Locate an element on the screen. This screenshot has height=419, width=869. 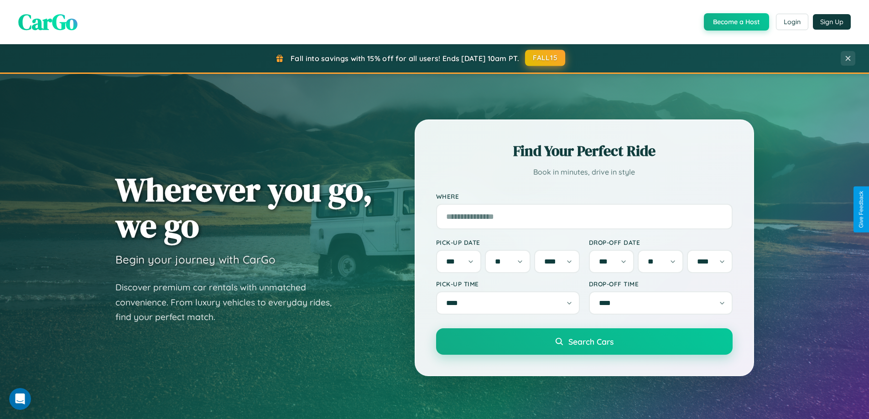
span: Search Cars is located at coordinates (590, 342).